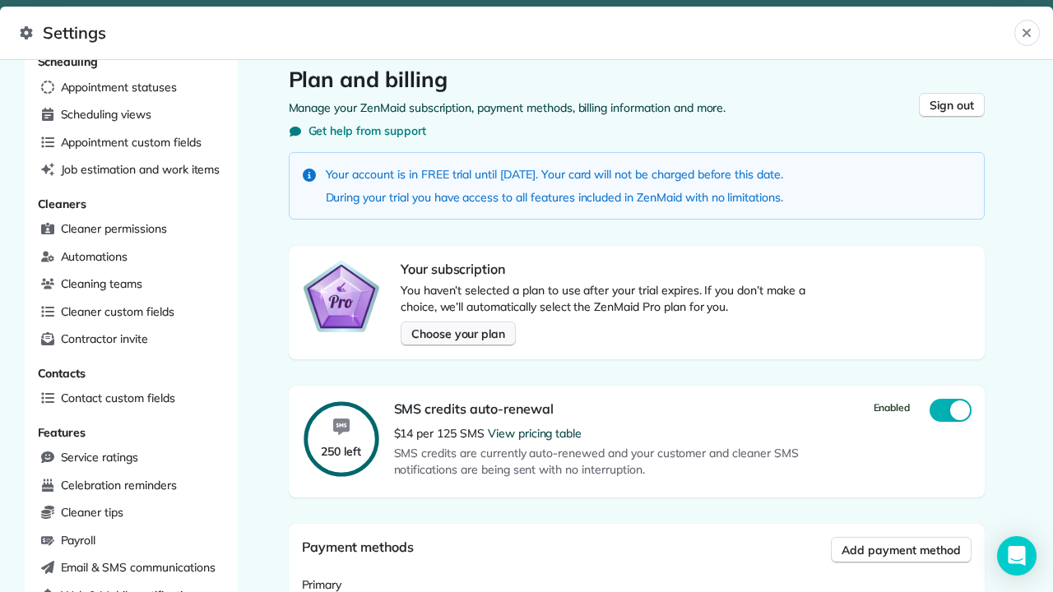  Describe the element at coordinates (131, 541) in the screenshot. I see `a: Payroll` at that location.